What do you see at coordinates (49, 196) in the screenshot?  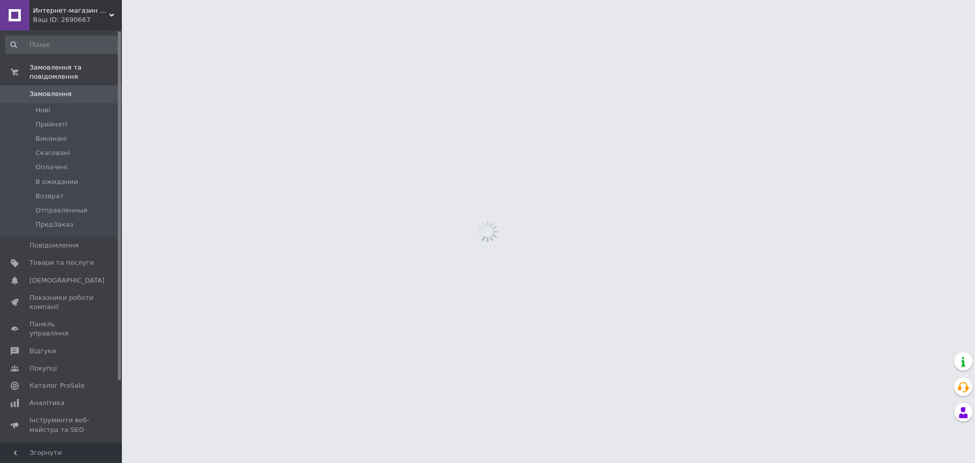 I see `span: Возврат` at bounding box center [49, 196].